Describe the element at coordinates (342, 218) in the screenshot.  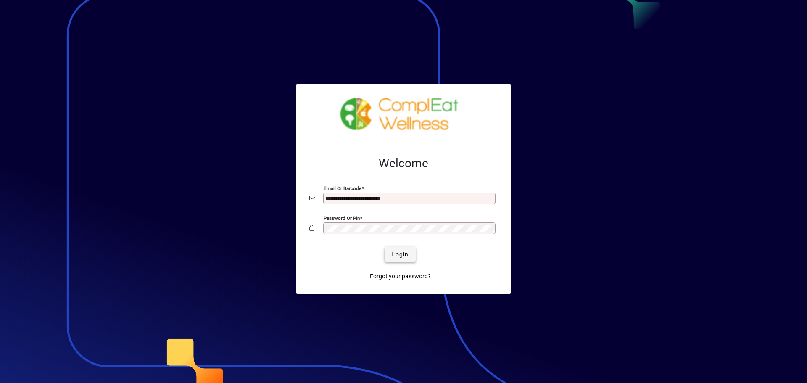
I see `mat-label: Password or Pin` at that location.